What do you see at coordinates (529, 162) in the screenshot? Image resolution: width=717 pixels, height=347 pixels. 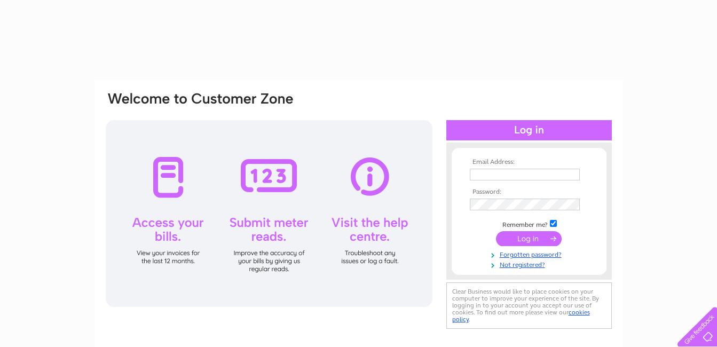 I see `th: Email Address:` at bounding box center [529, 162].